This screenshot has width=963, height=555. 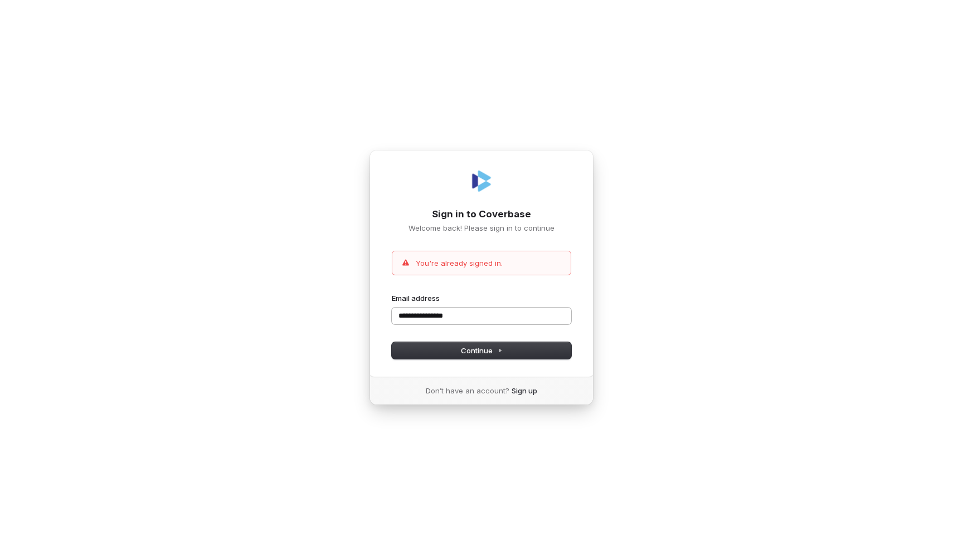 I want to click on p: You're already signed in., so click(x=459, y=263).